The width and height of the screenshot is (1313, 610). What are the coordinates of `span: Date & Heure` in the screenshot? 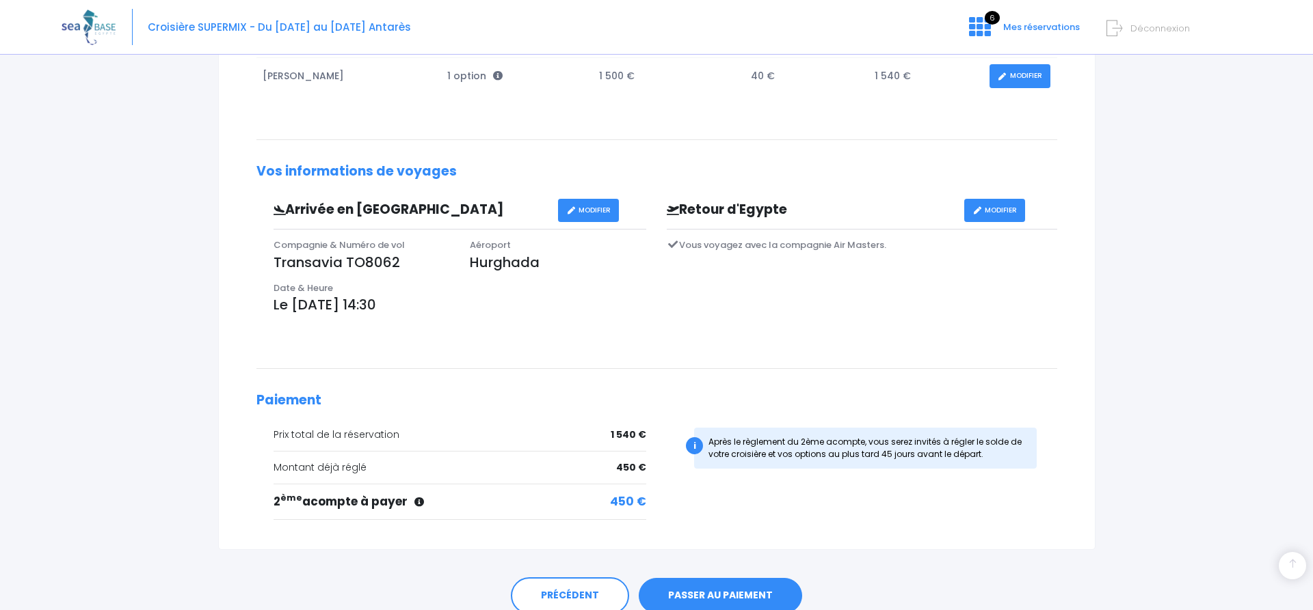 It's located at (303, 288).